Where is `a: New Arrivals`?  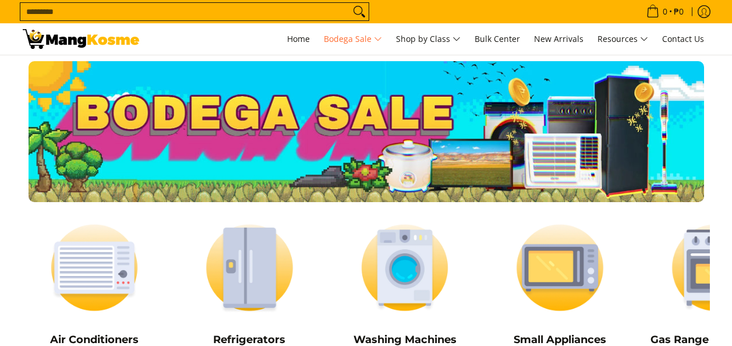 a: New Arrivals is located at coordinates (558, 39).